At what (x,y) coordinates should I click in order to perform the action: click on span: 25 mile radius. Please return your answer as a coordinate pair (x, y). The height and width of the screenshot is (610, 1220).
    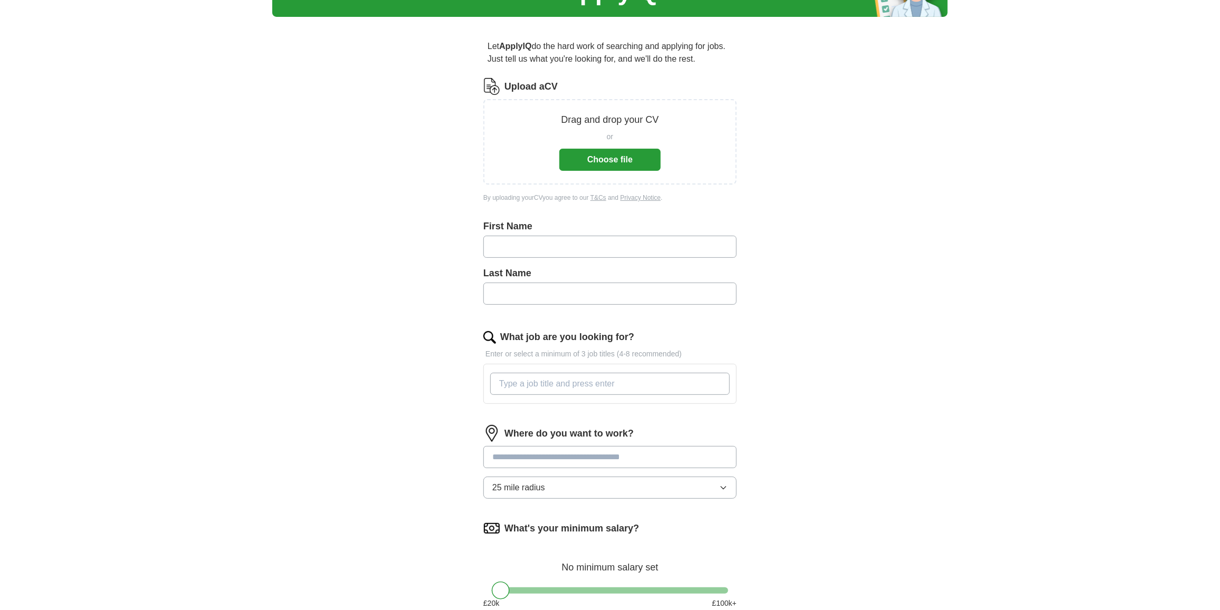
    Looking at the image, I should click on (519, 488).